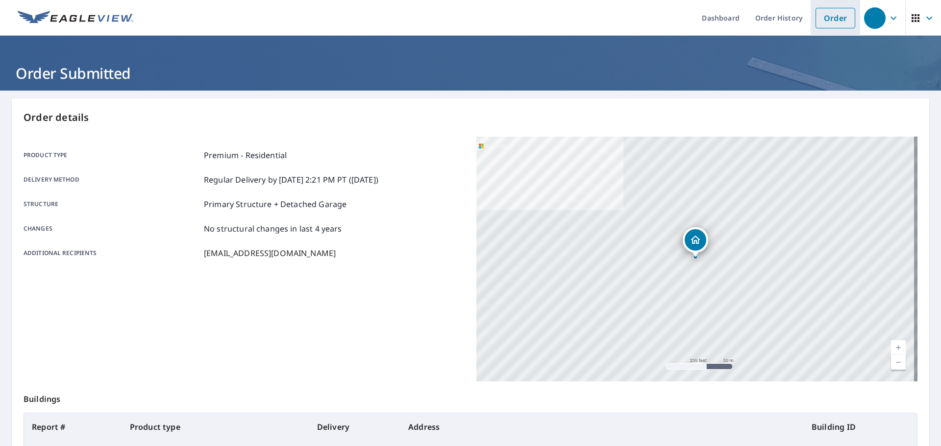 The width and height of the screenshot is (941, 446). I want to click on th: Address, so click(602, 427).